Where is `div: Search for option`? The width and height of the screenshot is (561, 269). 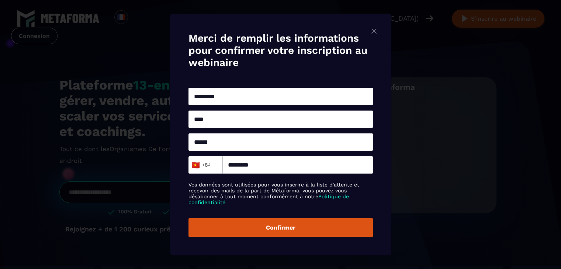
div: Search for option is located at coordinates (205, 165).